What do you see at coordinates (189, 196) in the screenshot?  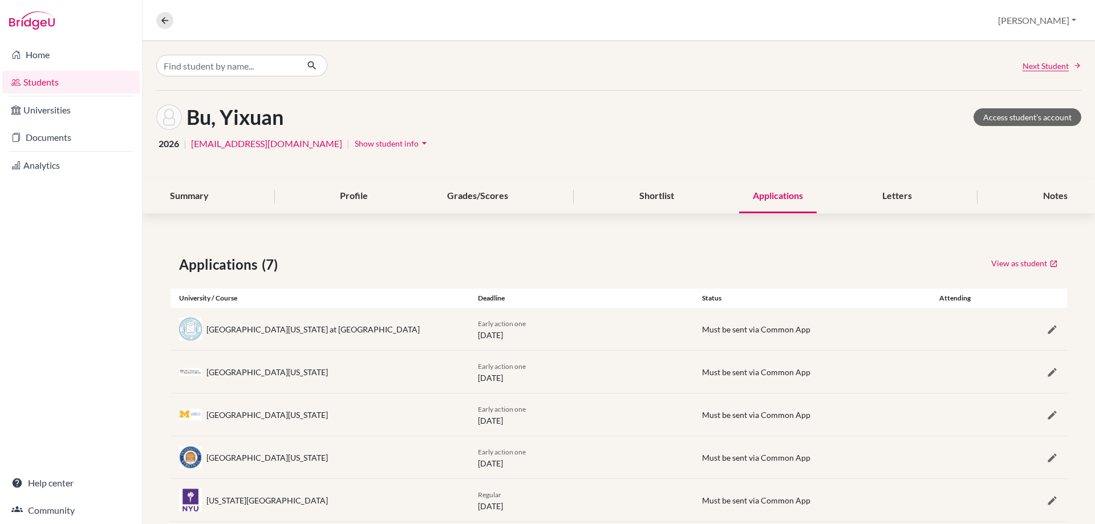 I see `div: Summary` at bounding box center [189, 196].